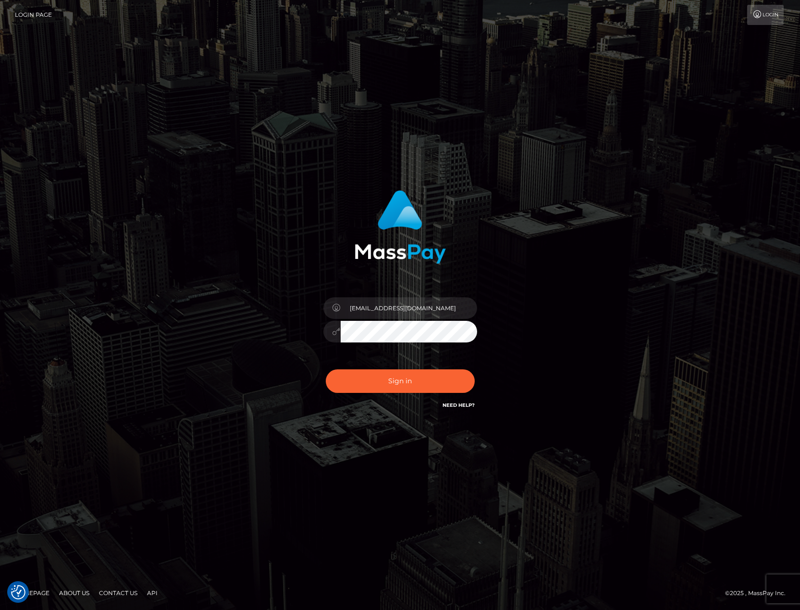 This screenshot has height=610, width=800. What do you see at coordinates (32, 593) in the screenshot?
I see `a: Homepage` at bounding box center [32, 593].